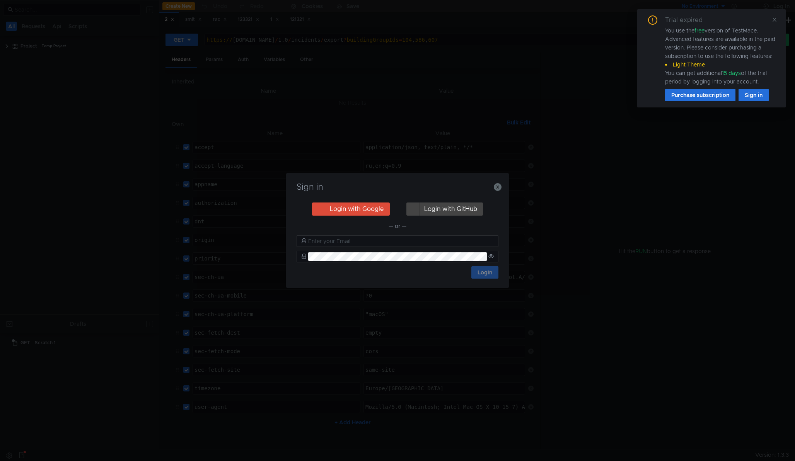  What do you see at coordinates (351, 209) in the screenshot?
I see `button: Login with Google` at bounding box center [351, 209].